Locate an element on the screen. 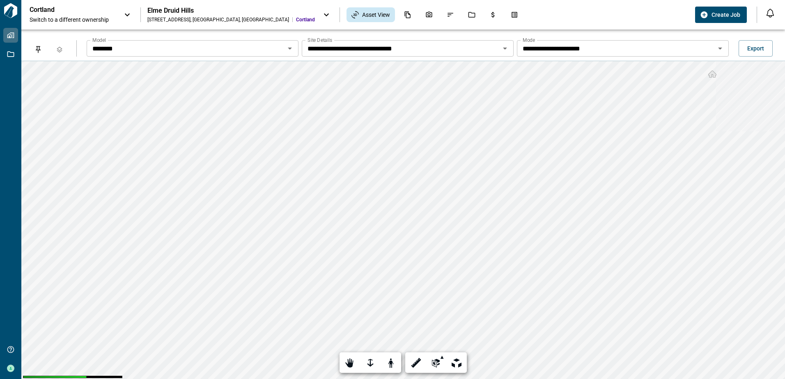 The height and width of the screenshot is (379, 785). div: Asset View is located at coordinates (371, 15).